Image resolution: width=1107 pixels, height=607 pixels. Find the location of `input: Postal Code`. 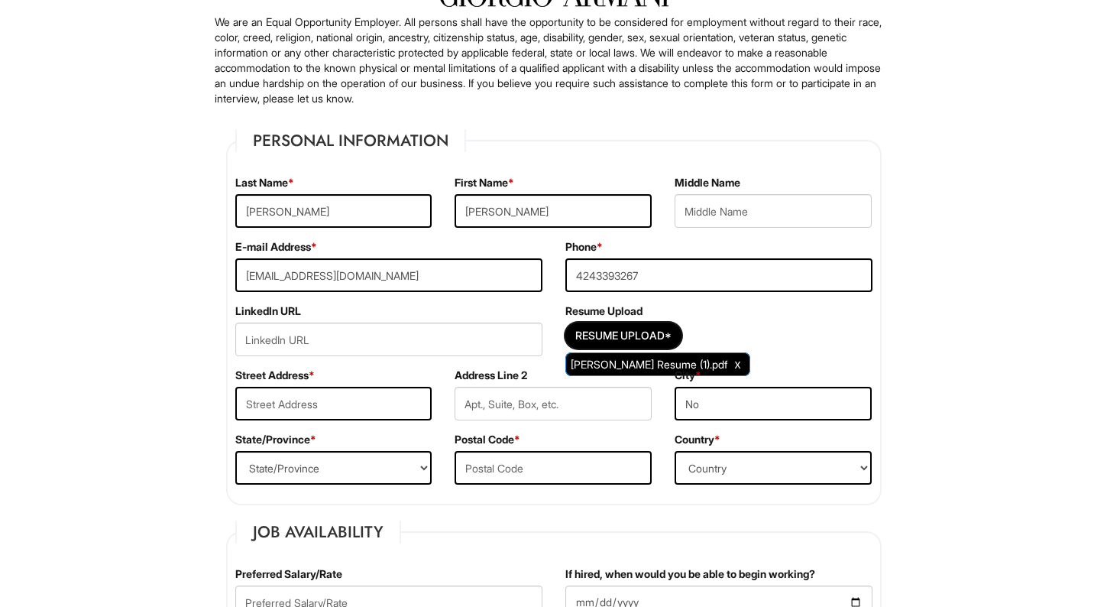

input: Postal Code is located at coordinates (553, 468).